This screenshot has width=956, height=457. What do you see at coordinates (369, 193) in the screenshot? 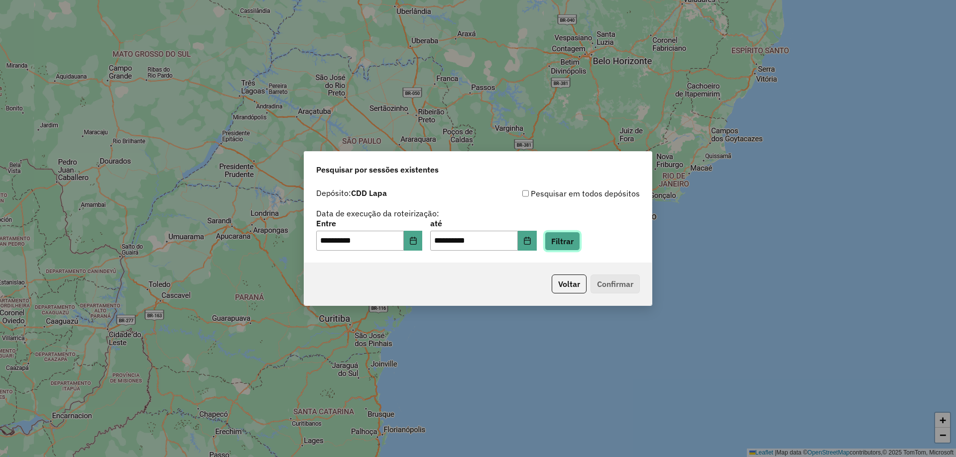
I see `strong: CDD Lapa` at bounding box center [369, 193].